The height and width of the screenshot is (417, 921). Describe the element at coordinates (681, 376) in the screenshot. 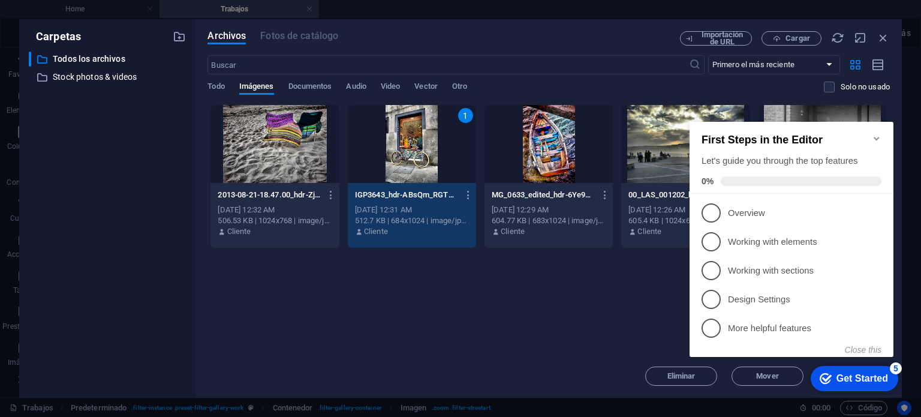

I see `span: Eliminar` at that location.